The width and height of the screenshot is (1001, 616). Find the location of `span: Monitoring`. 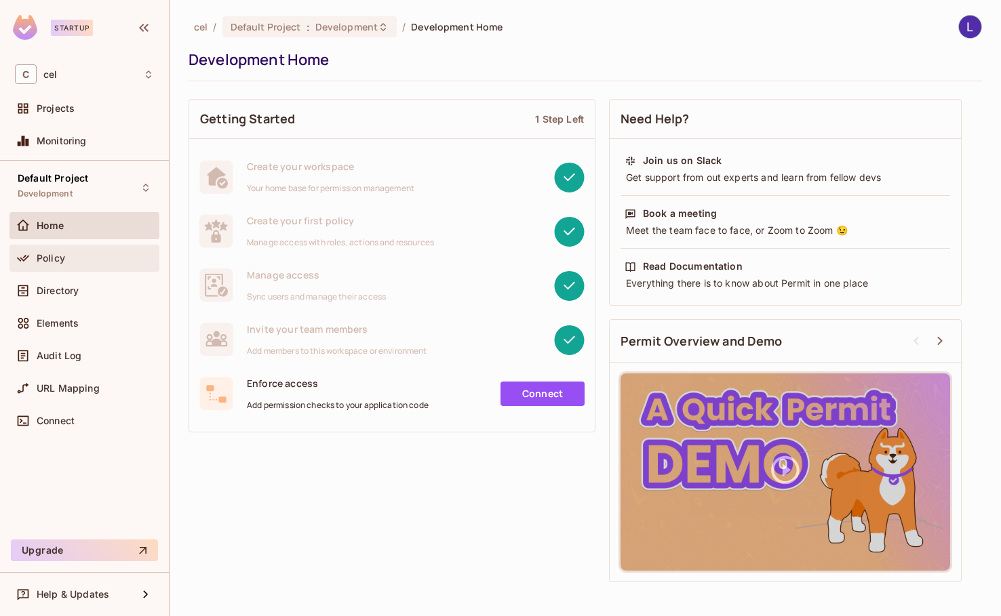

span: Monitoring is located at coordinates (62, 141).